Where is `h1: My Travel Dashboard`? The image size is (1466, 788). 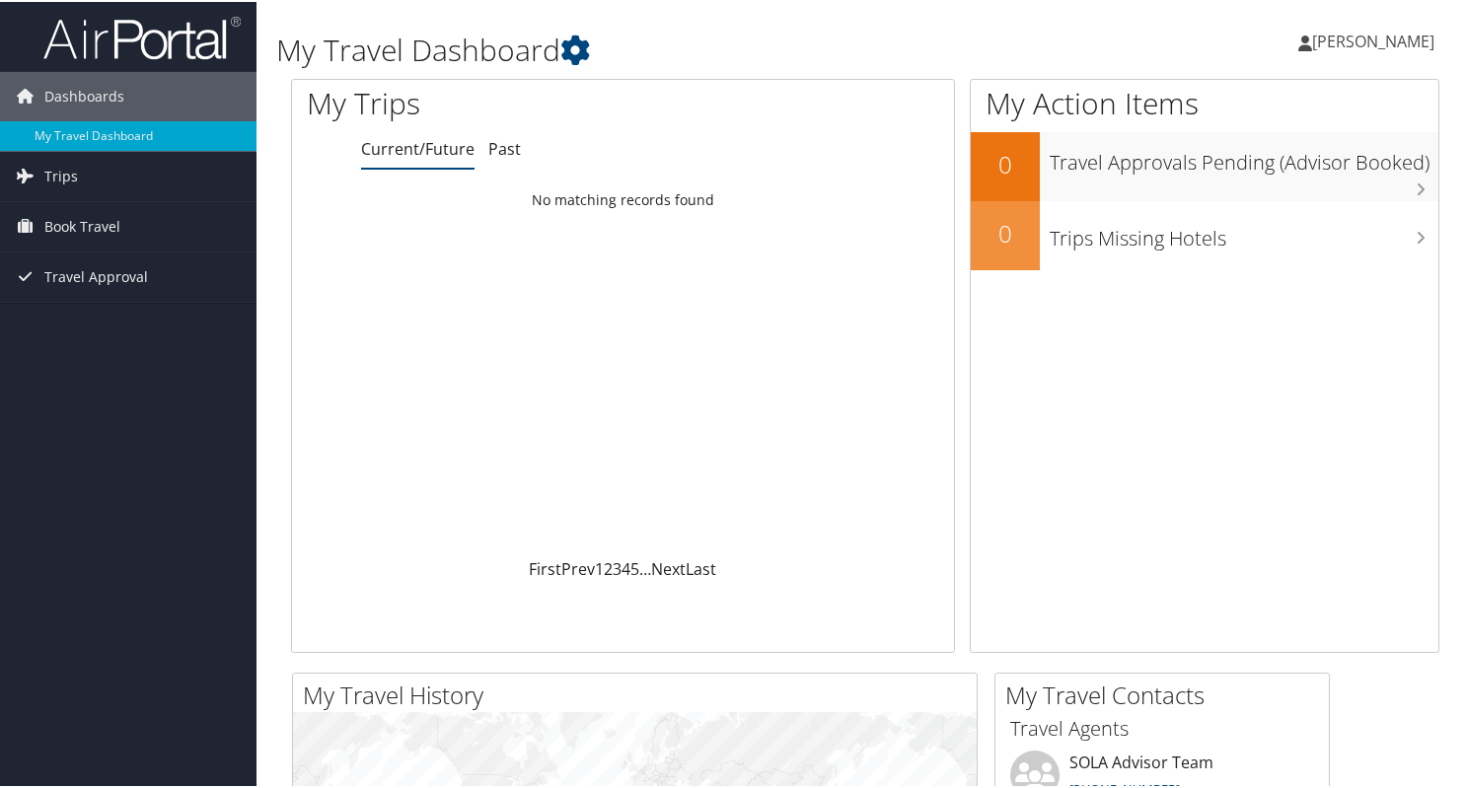
h1: My Travel Dashboard is located at coordinates (669, 48).